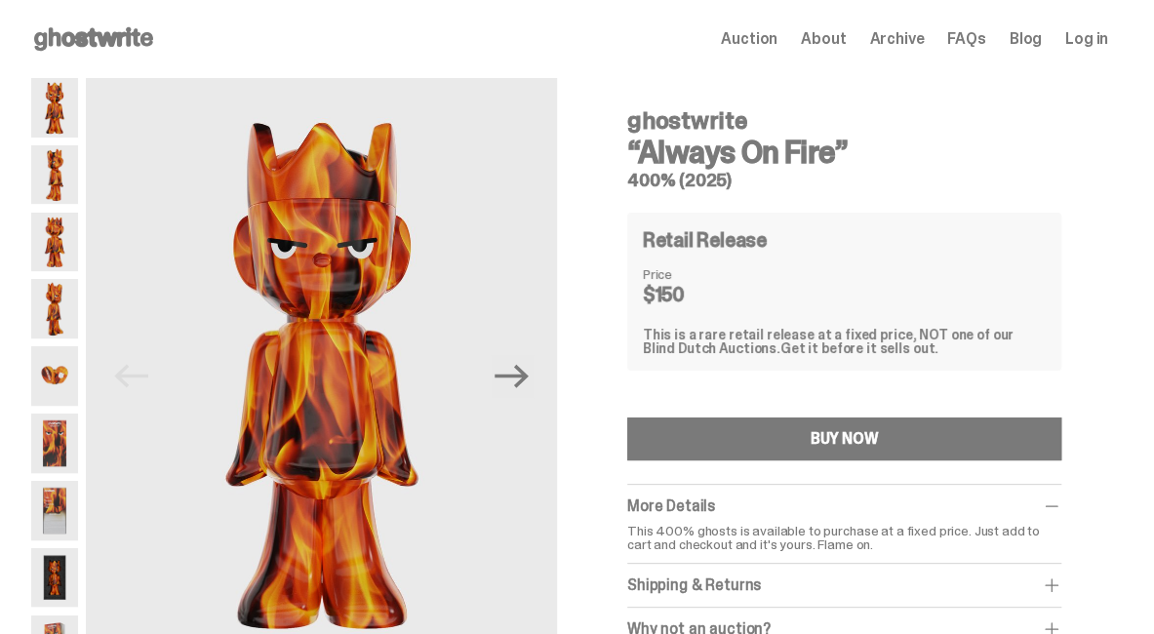 The image size is (1154, 634). Describe the element at coordinates (1086, 39) in the screenshot. I see `a: Log in` at that location.